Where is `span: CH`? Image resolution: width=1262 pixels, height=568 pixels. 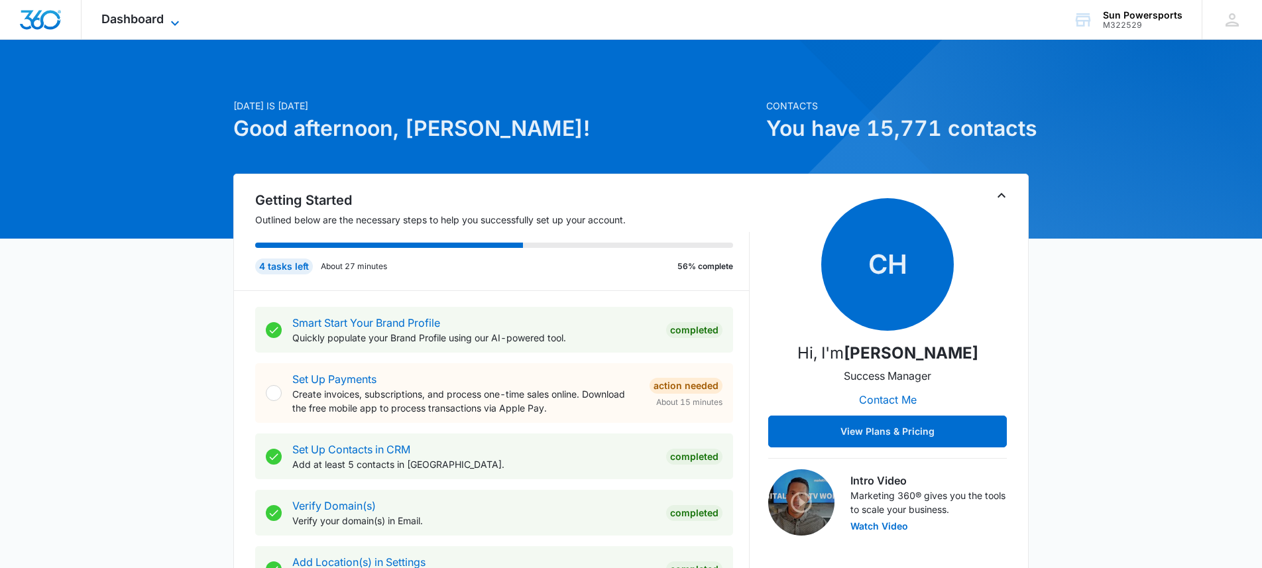
span: CH is located at coordinates (888, 265).